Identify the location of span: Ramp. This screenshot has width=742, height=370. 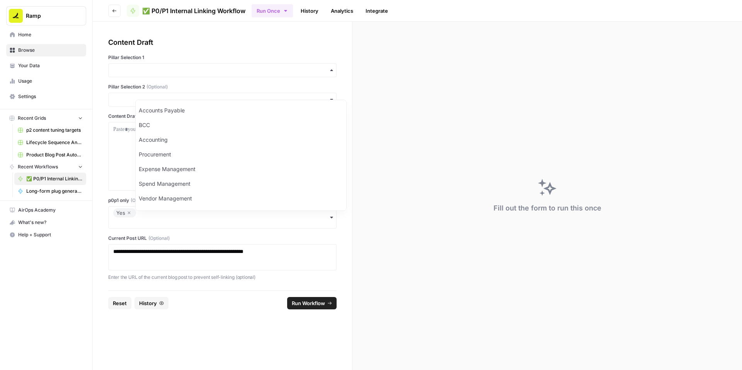
(49, 16).